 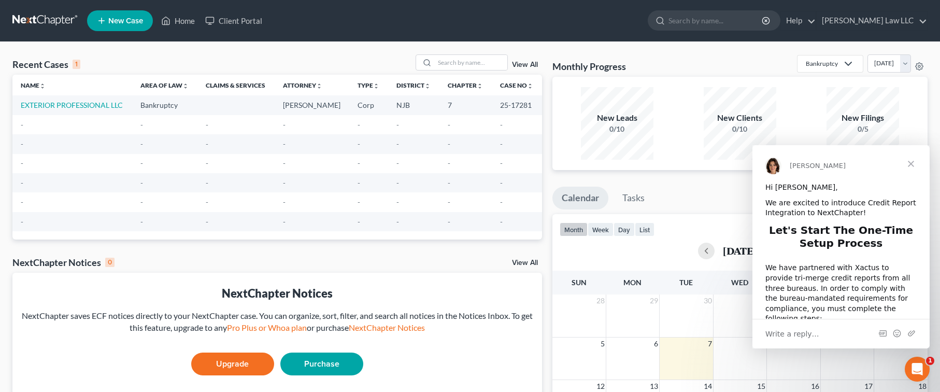 What do you see at coordinates (579, 282) in the screenshot?
I see `span: Sun` at bounding box center [579, 282].